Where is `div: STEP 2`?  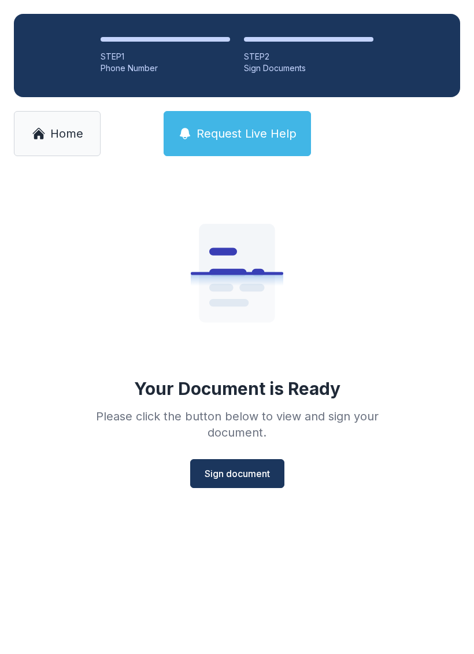
div: STEP 2 is located at coordinates (309, 57).